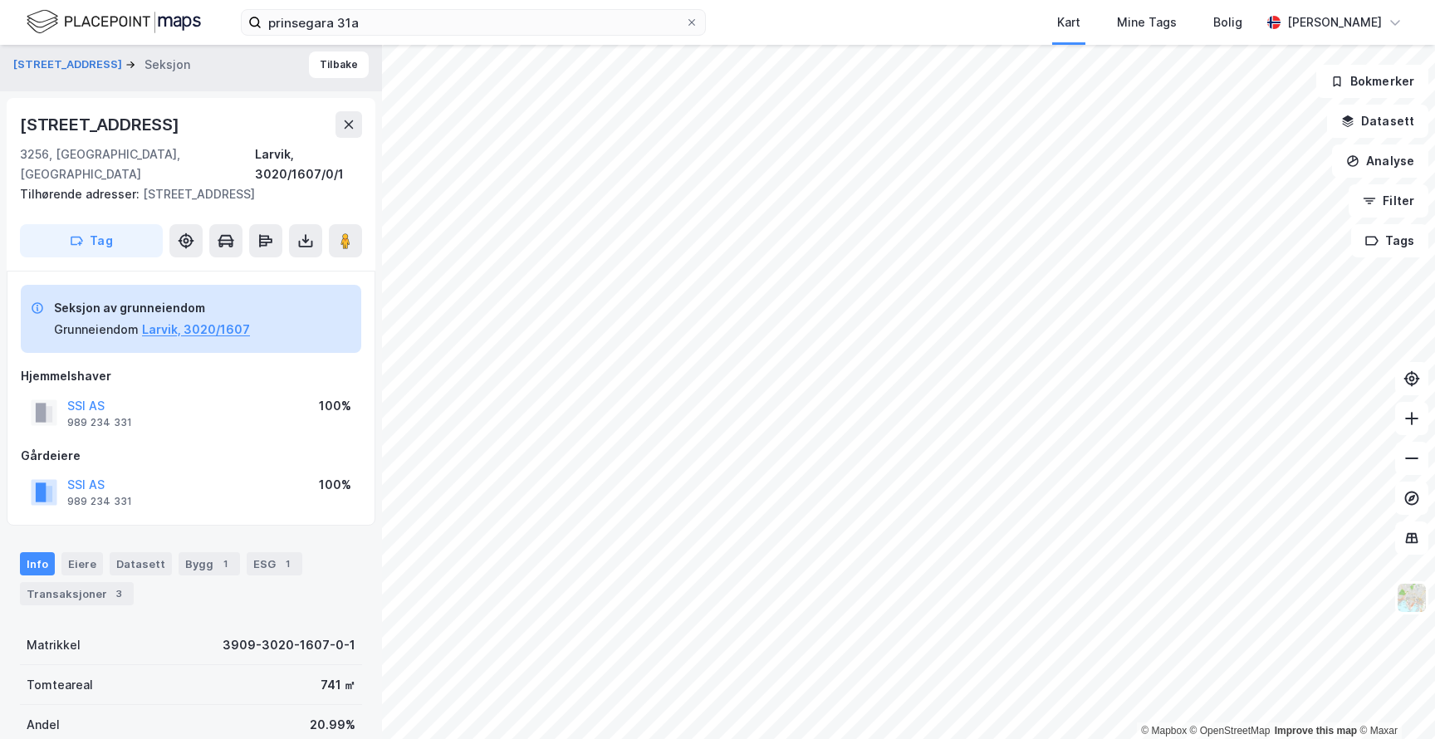 Image resolution: width=1435 pixels, height=739 pixels. Describe the element at coordinates (191, 376) in the screenshot. I see `div: Hjemmelshaver` at that location.